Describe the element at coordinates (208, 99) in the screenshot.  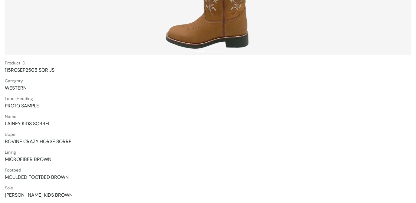
I see `span: Label Heading` at that location.